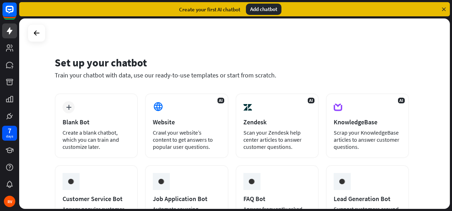 This screenshot has height=211, width=452. I want to click on div: Add chatbot, so click(263, 9).